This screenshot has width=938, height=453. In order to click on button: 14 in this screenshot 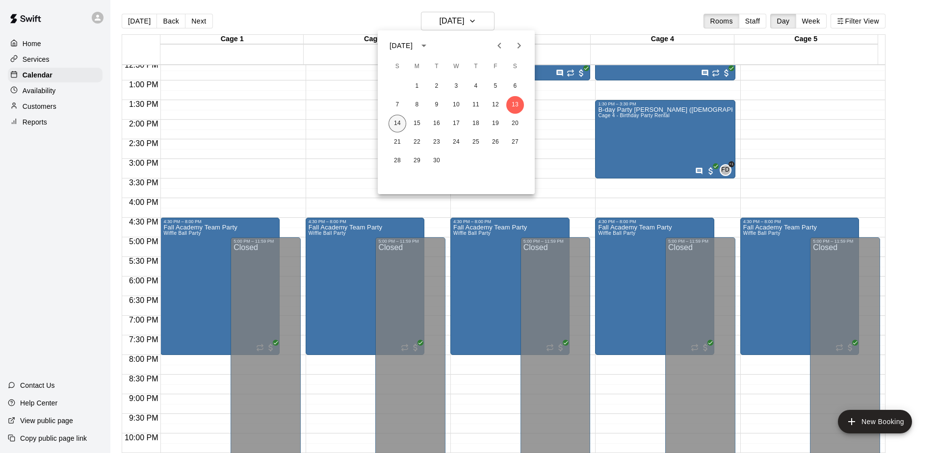, I will do `click(397, 124)`.